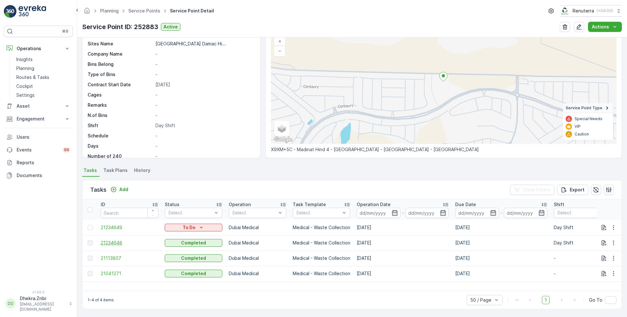 The height and width of the screenshot is (317, 627). Describe the element at coordinates (172, 205) in the screenshot. I see `p: Status` at that location.